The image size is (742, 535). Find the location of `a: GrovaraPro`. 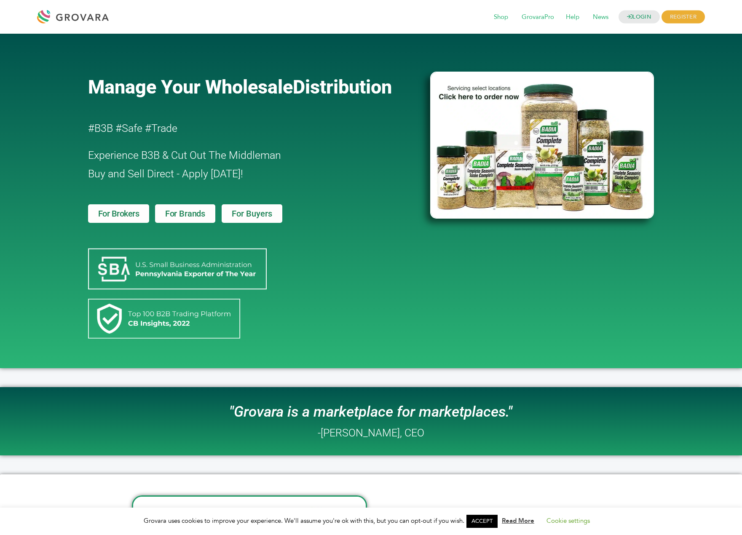

a: GrovaraPro is located at coordinates (538, 17).